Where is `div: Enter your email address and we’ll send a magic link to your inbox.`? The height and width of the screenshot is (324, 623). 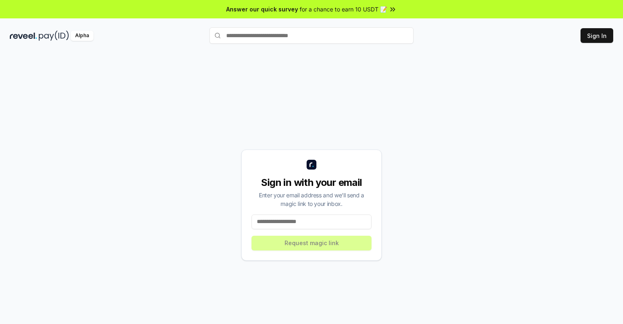
div: Enter your email address and we’ll send a magic link to your inbox. is located at coordinates (312, 199).